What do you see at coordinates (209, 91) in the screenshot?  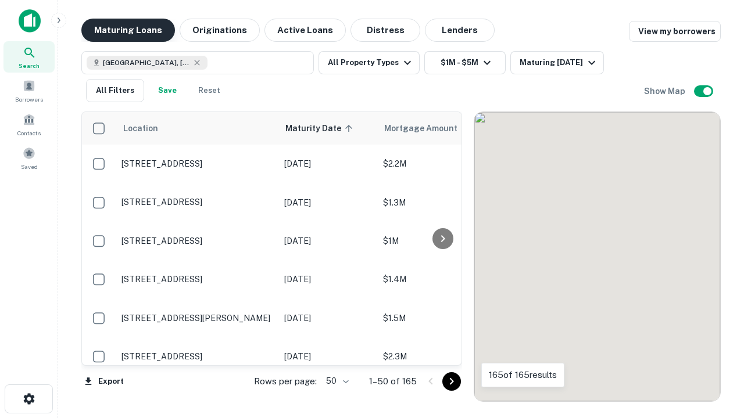 I see `button: Reset` at bounding box center [209, 91].